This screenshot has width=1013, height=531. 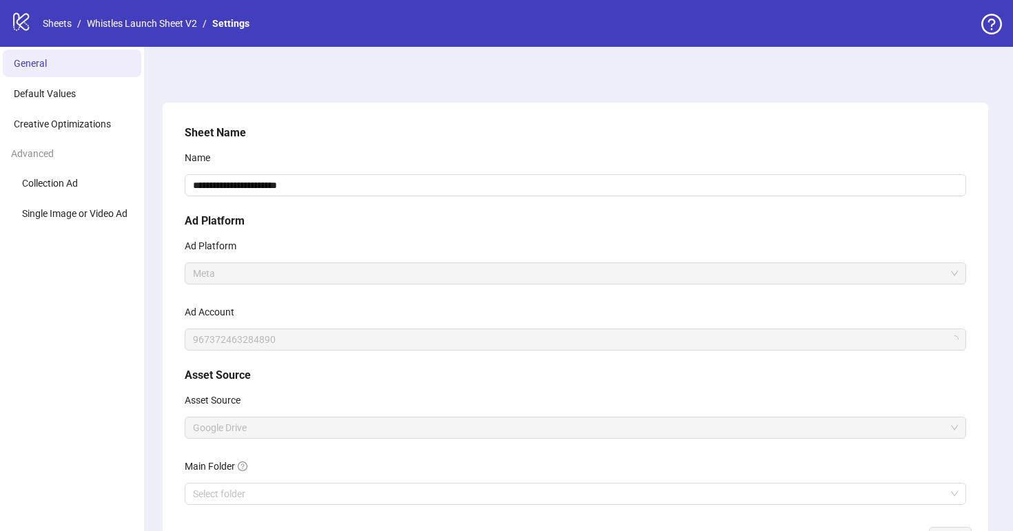 I want to click on span: Creative Optimizations, so click(x=62, y=124).